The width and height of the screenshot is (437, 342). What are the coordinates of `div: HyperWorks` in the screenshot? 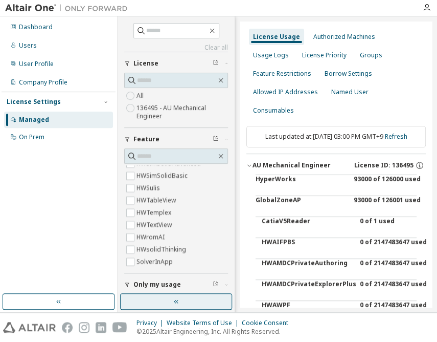 It's located at (302, 187).